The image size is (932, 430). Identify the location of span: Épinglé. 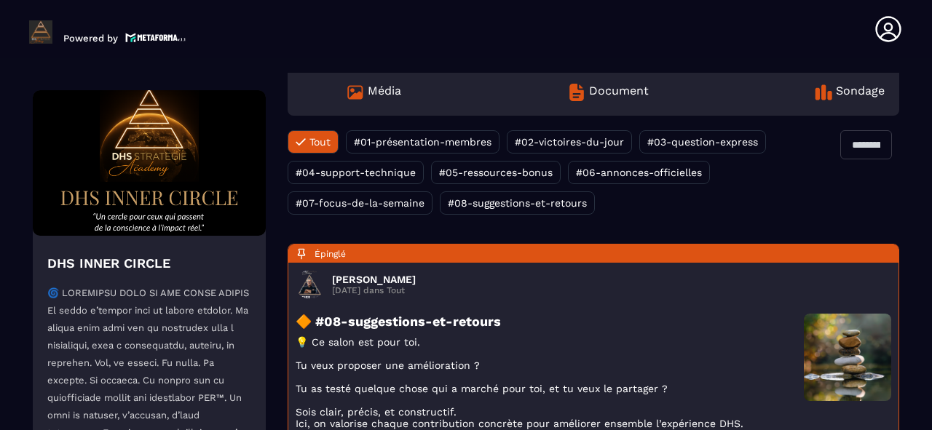
(330, 254).